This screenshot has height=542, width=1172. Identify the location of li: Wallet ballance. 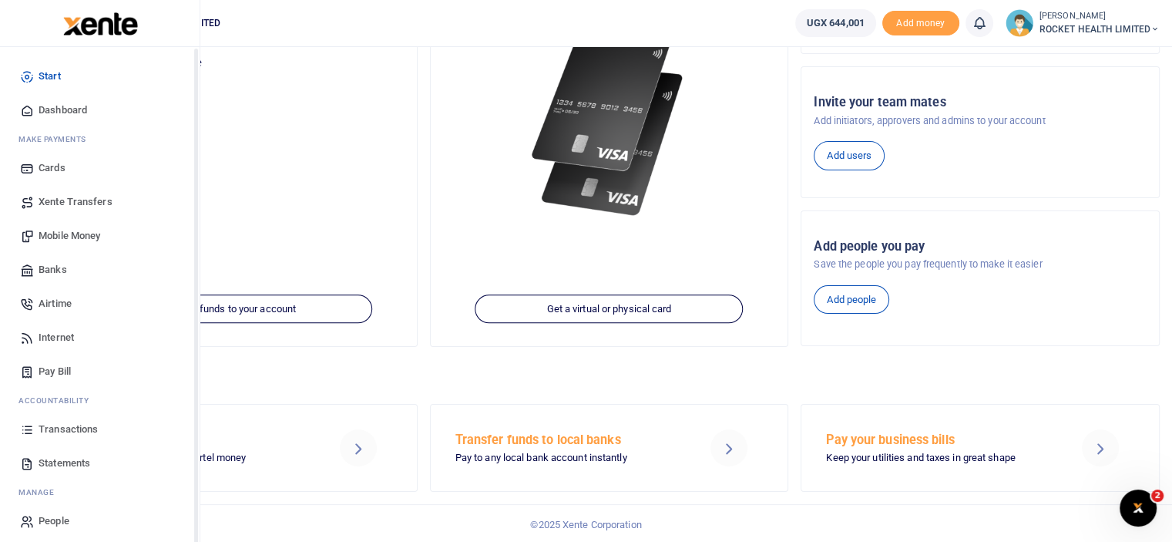
(835, 23).